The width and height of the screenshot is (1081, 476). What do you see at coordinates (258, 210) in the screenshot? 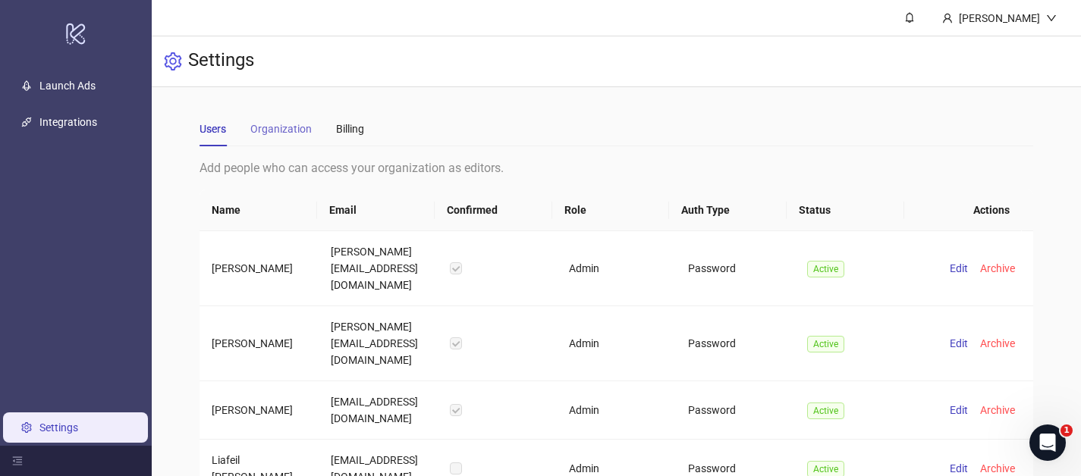
I see `th: Name` at bounding box center [258, 210].